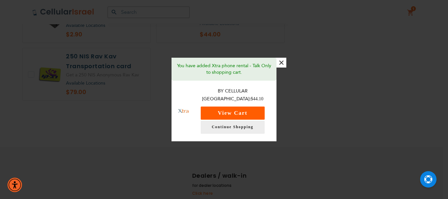 The height and width of the screenshot is (199, 448). Describe the element at coordinates (257, 99) in the screenshot. I see `span: $44.10` at that location.